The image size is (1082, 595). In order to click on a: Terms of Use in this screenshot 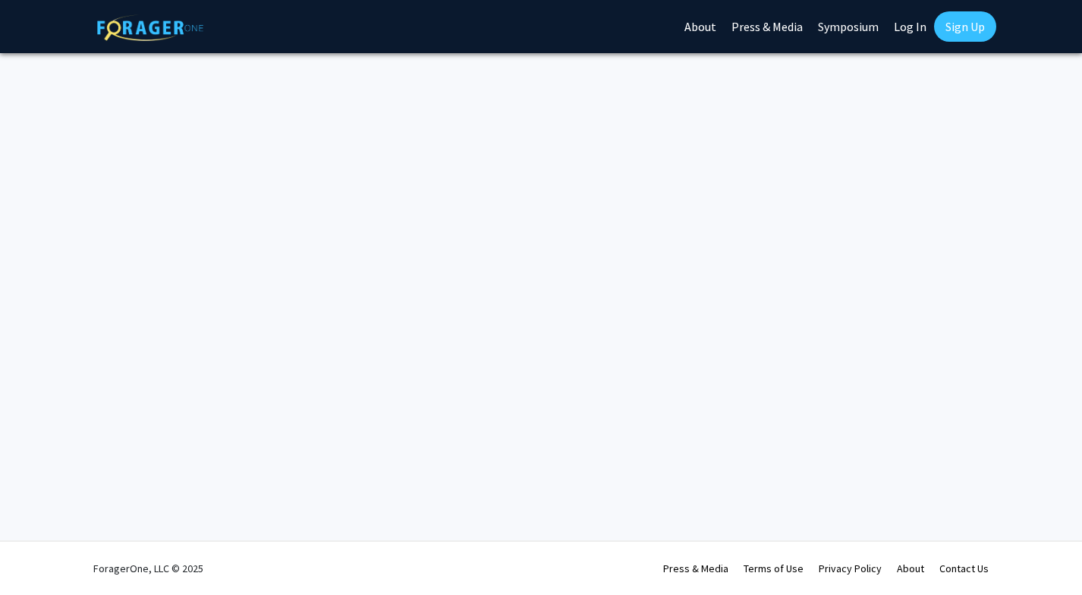, I will do `click(773, 568)`.